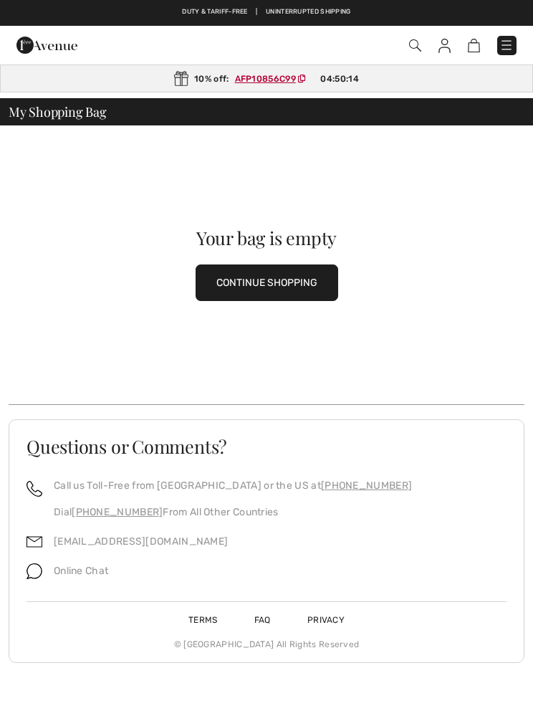 Image resolution: width=533 pixels, height=711 pixels. What do you see at coordinates (47, 45) in the screenshot?
I see `img: 1ère Avenue` at bounding box center [47, 45].